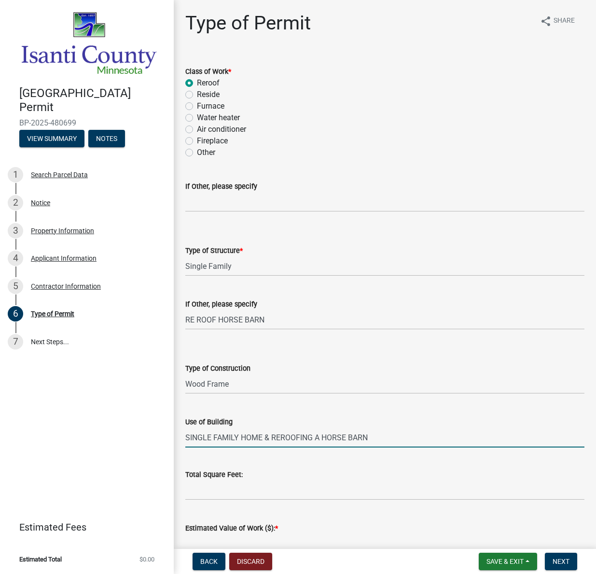 The width and height of the screenshot is (596, 574). I want to click on label: Water heater, so click(218, 118).